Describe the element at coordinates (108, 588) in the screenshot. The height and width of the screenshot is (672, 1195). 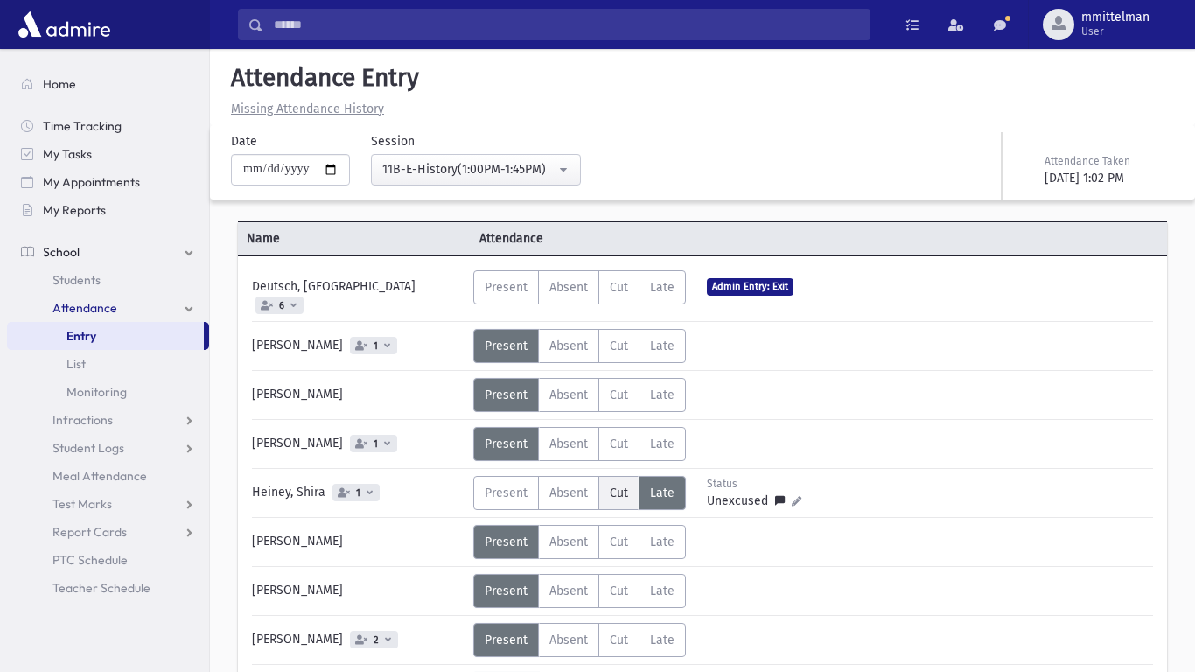
I see `a: Teacher Schedule` at that location.